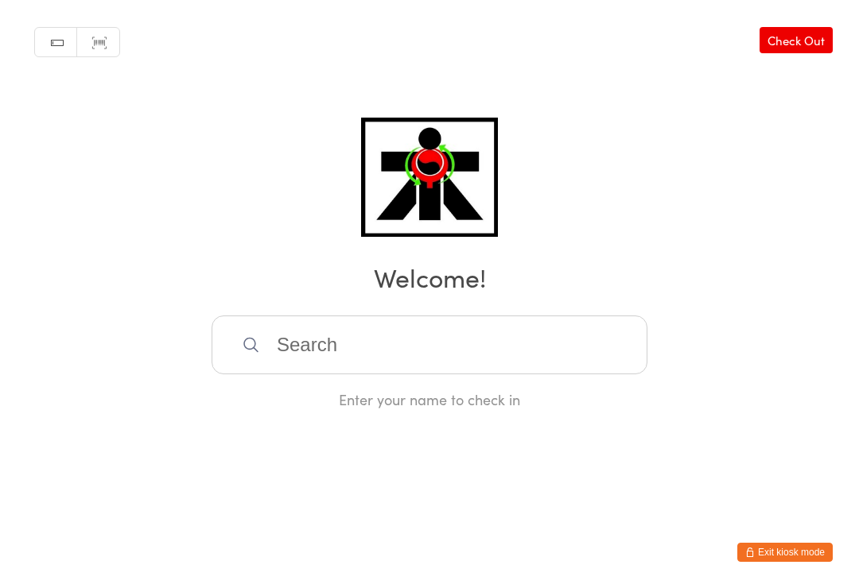 This screenshot has width=859, height=588. Describe the element at coordinates (429, 177) in the screenshot. I see `img: ATI Martial Arts Malaga` at that location.